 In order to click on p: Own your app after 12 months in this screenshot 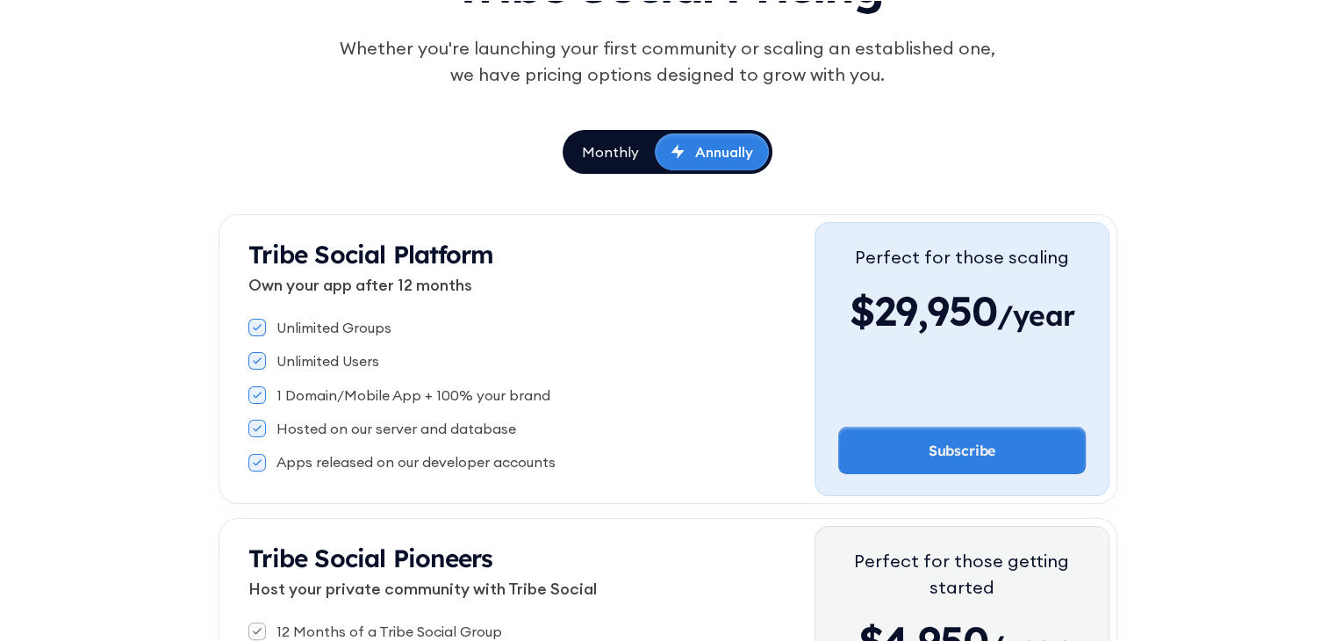, I will do `click(531, 284)`.